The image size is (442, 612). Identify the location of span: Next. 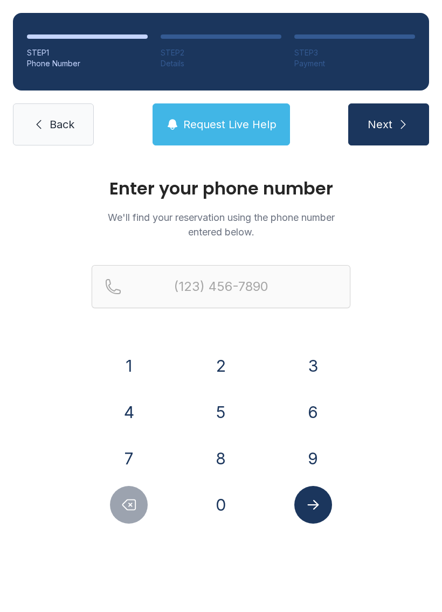
(380, 124).